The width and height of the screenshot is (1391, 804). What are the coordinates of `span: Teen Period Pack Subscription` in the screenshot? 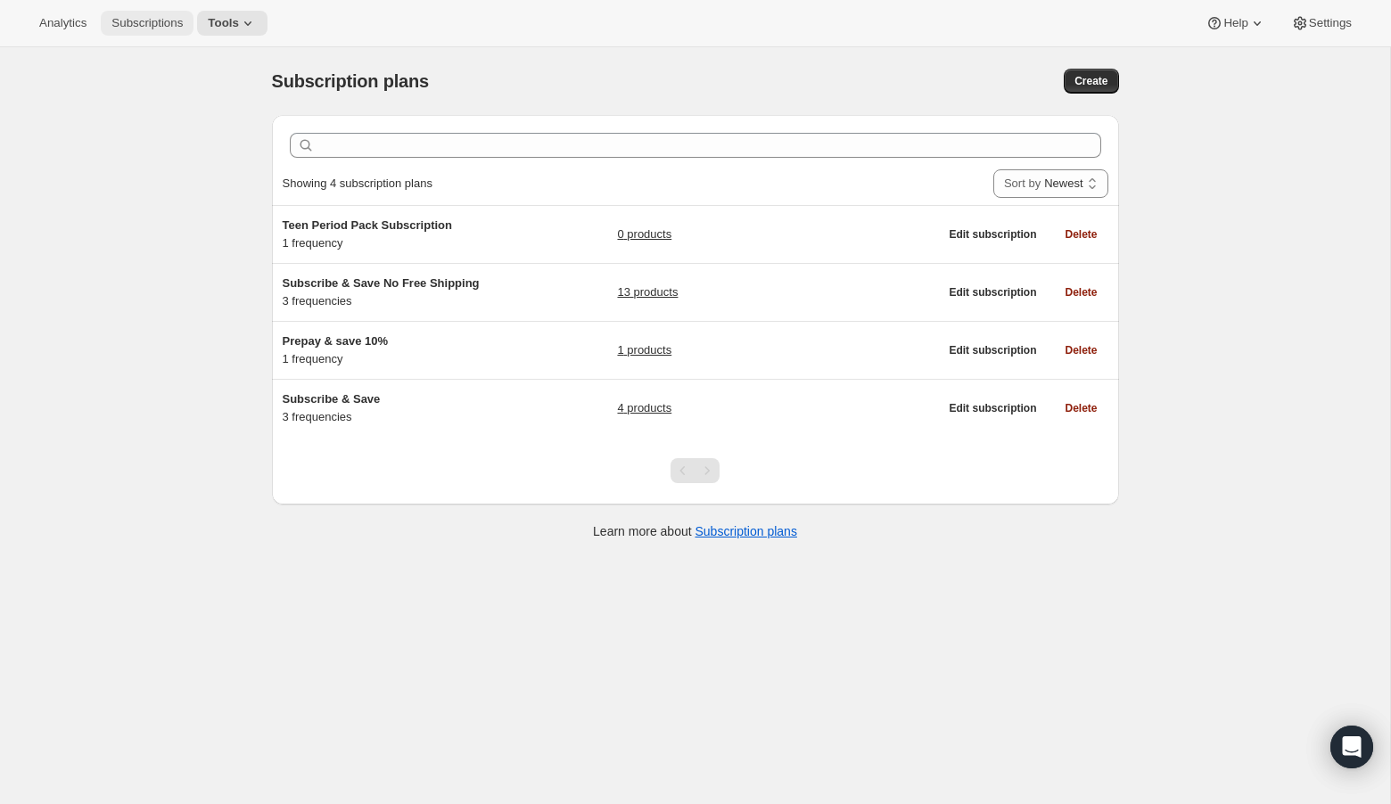 It's located at (367, 225).